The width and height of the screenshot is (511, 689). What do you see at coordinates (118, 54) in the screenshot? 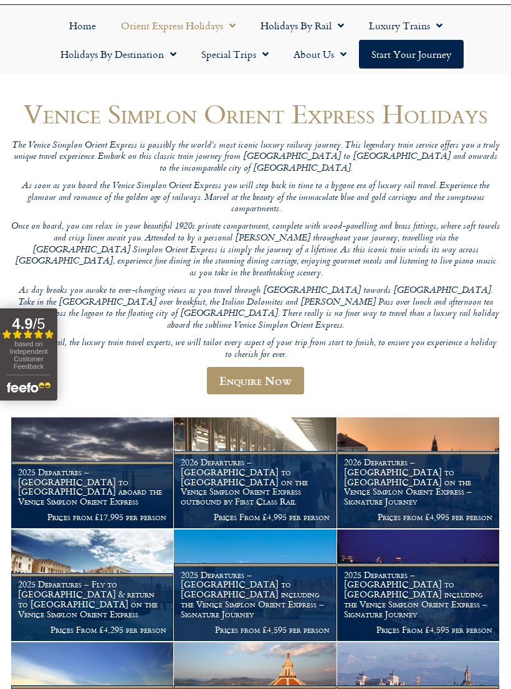
I see `a: Holidays by Destination` at bounding box center [118, 54].